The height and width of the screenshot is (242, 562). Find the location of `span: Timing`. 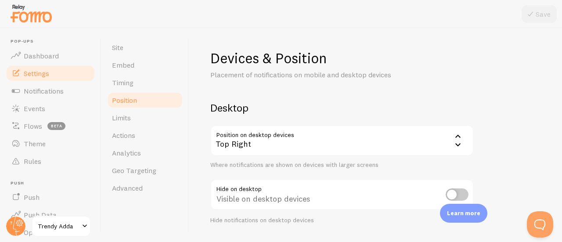

span: Timing is located at coordinates (122, 82).